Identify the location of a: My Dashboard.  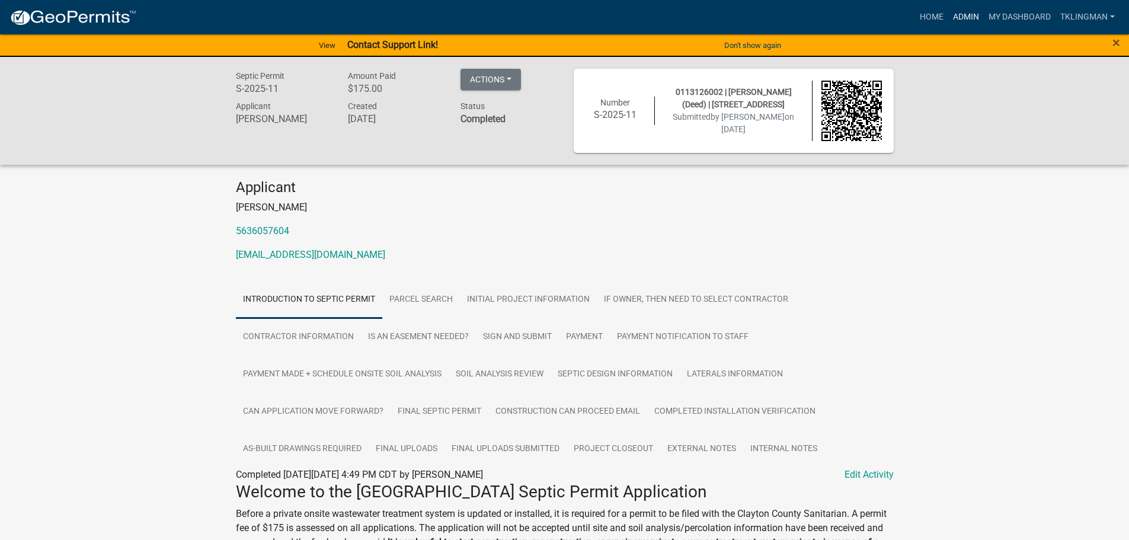
(1019, 17).